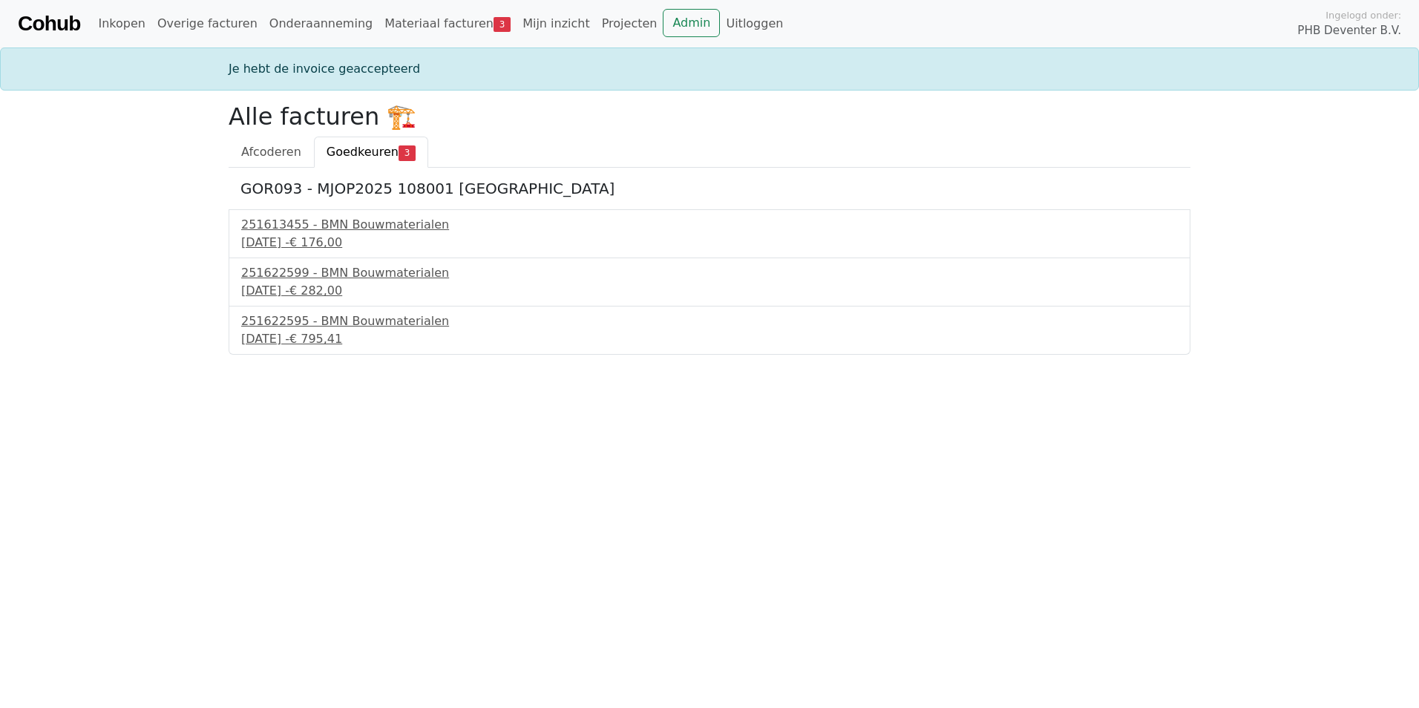 Image resolution: width=1419 pixels, height=708 pixels. What do you see at coordinates (710, 321) in the screenshot?
I see `div: 251622595 - BMN Bouwmaterialen` at bounding box center [710, 321].